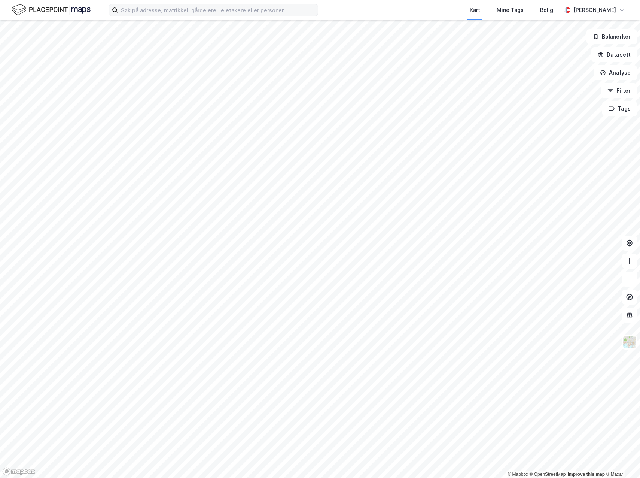 The width and height of the screenshot is (640, 478). Describe the element at coordinates (619, 109) in the screenshot. I see `button: Tags` at that location.